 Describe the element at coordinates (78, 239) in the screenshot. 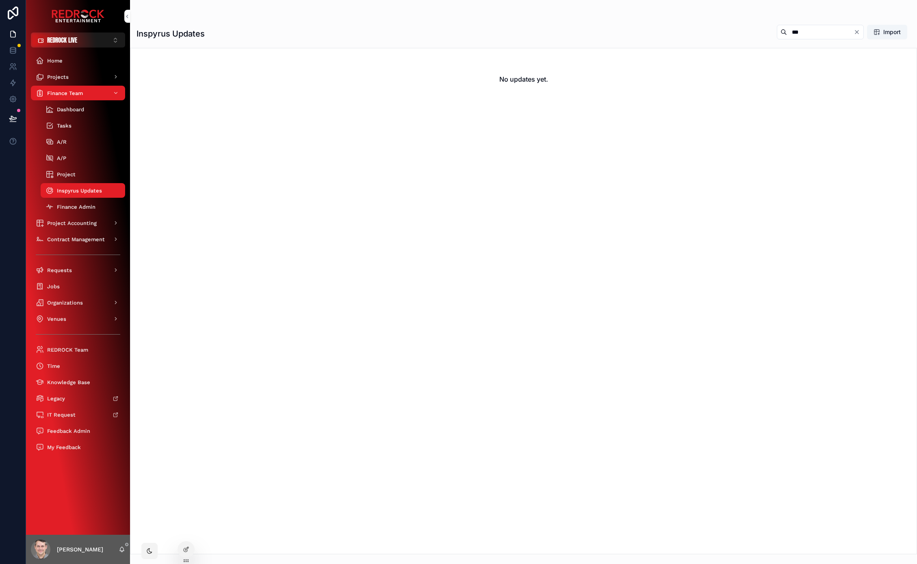

I see `a: Contract Management` at that location.